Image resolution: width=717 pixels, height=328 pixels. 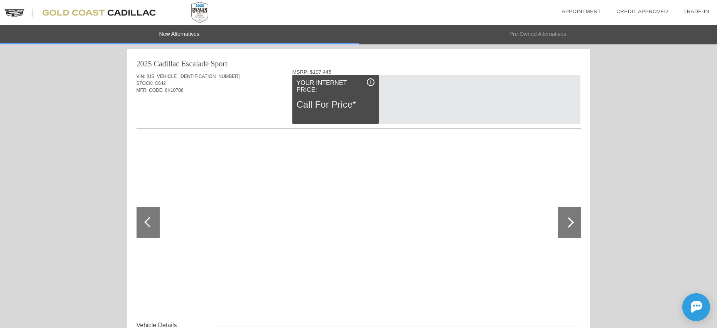 What do you see at coordinates (371, 82) in the screenshot?
I see `div: i` at bounding box center [371, 82].